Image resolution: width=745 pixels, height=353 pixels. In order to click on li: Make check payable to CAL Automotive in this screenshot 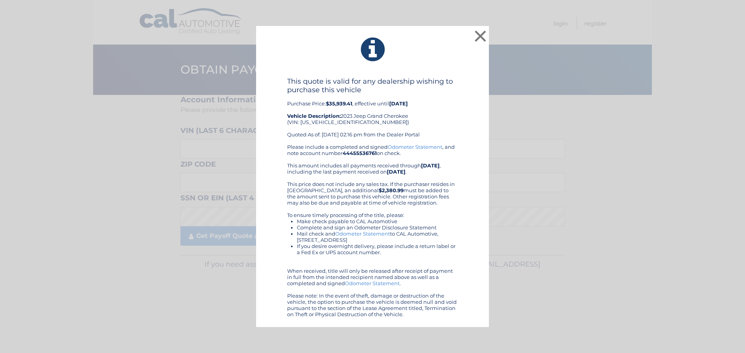, I will do `click(377, 221)`.